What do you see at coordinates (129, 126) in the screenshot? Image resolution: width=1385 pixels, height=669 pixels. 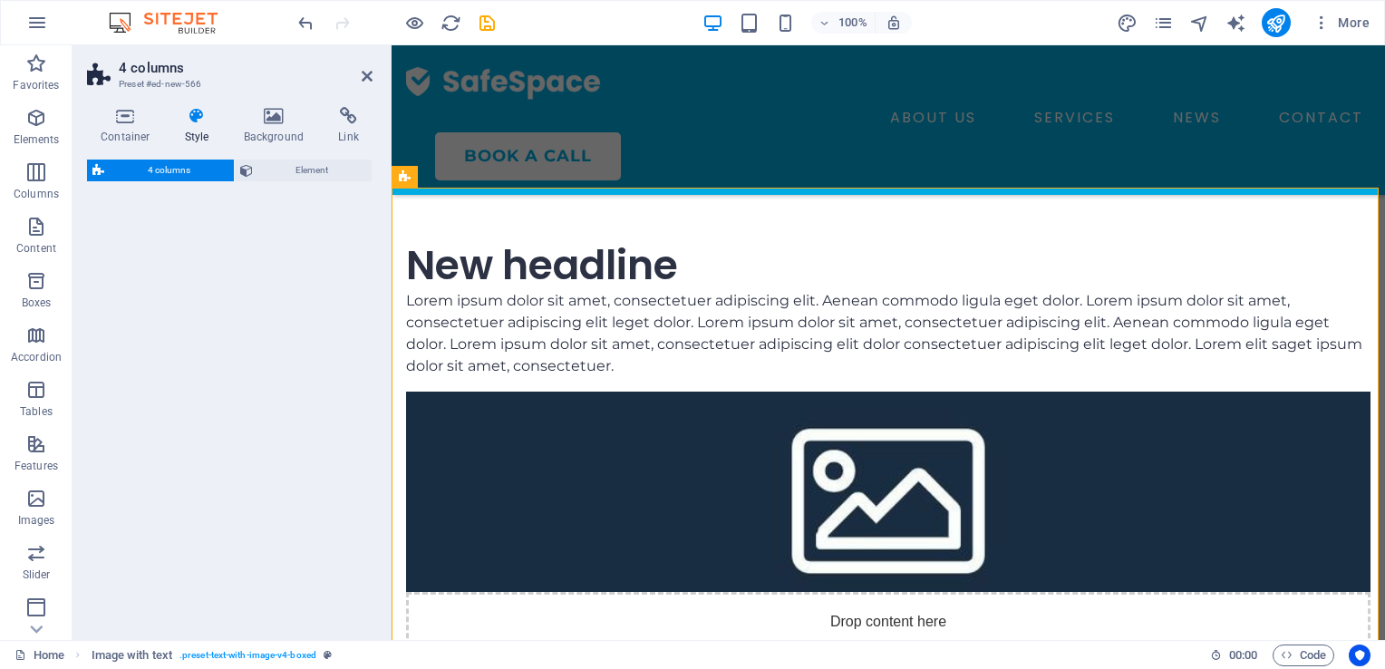 I see `h4: Container` at bounding box center [129, 126].